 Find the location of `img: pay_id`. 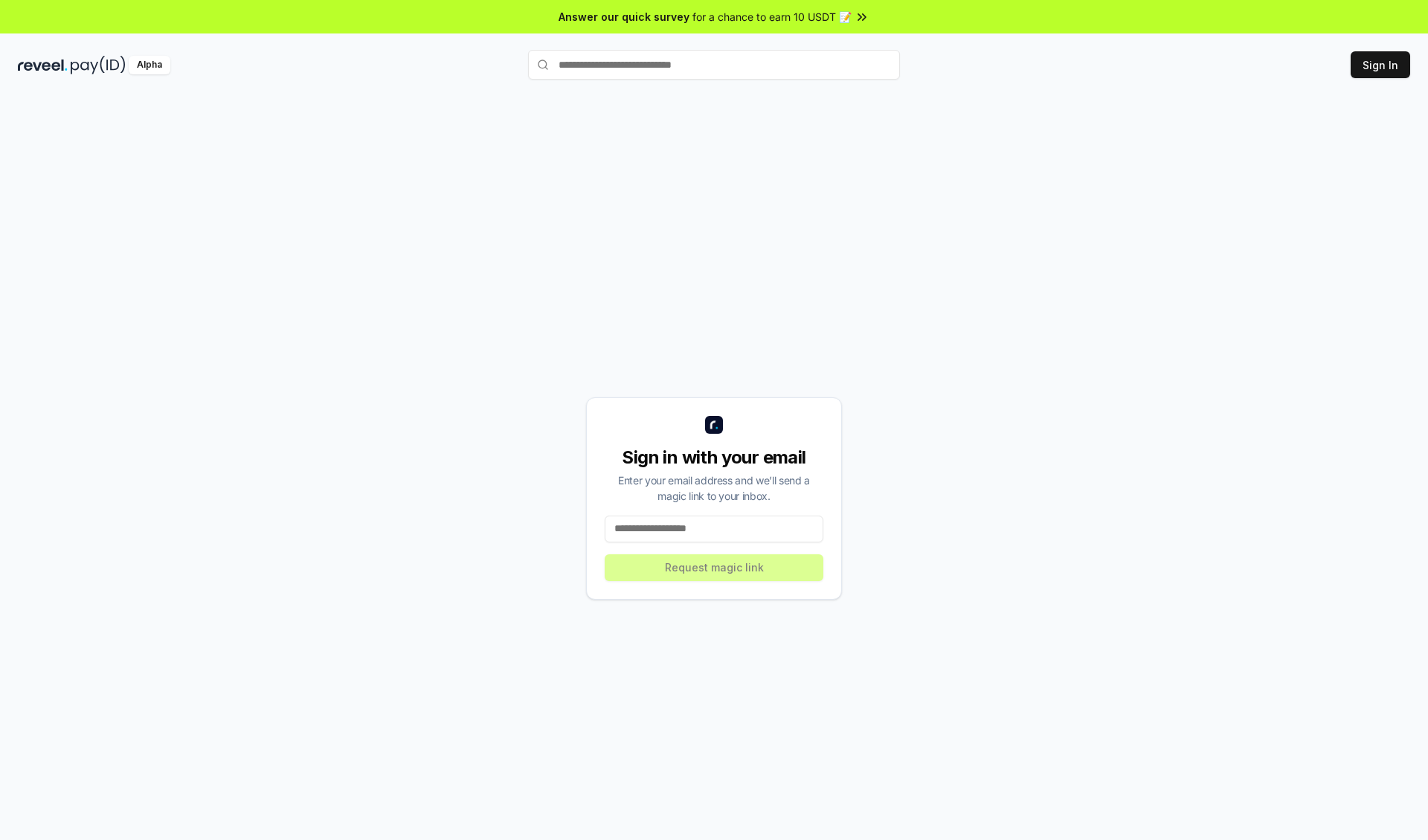

img: pay_id is located at coordinates (99, 65).